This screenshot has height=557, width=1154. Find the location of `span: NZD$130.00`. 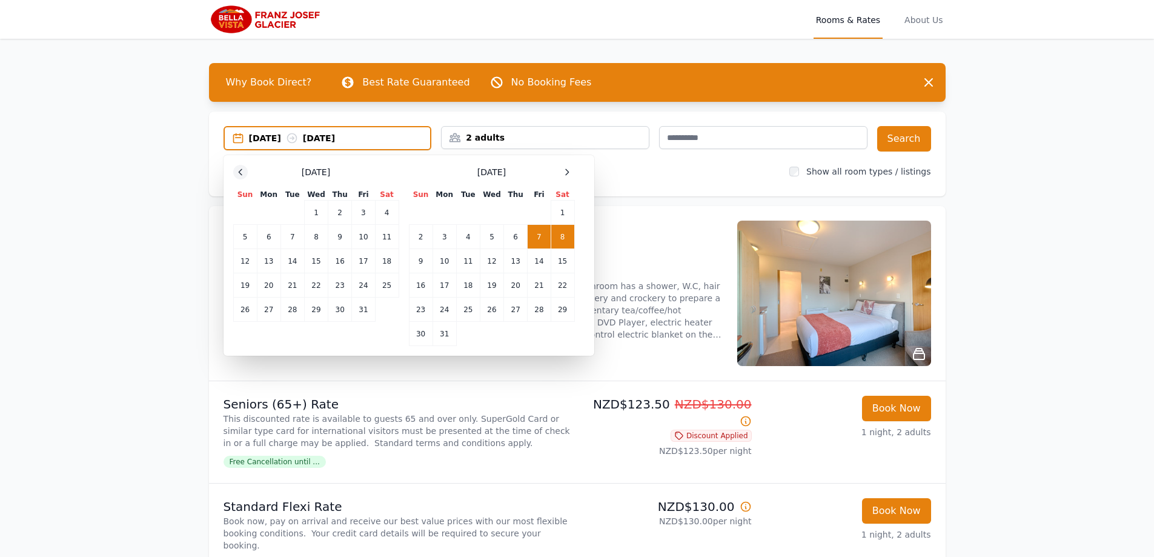

span: NZD$130.00 is located at coordinates (713, 404).